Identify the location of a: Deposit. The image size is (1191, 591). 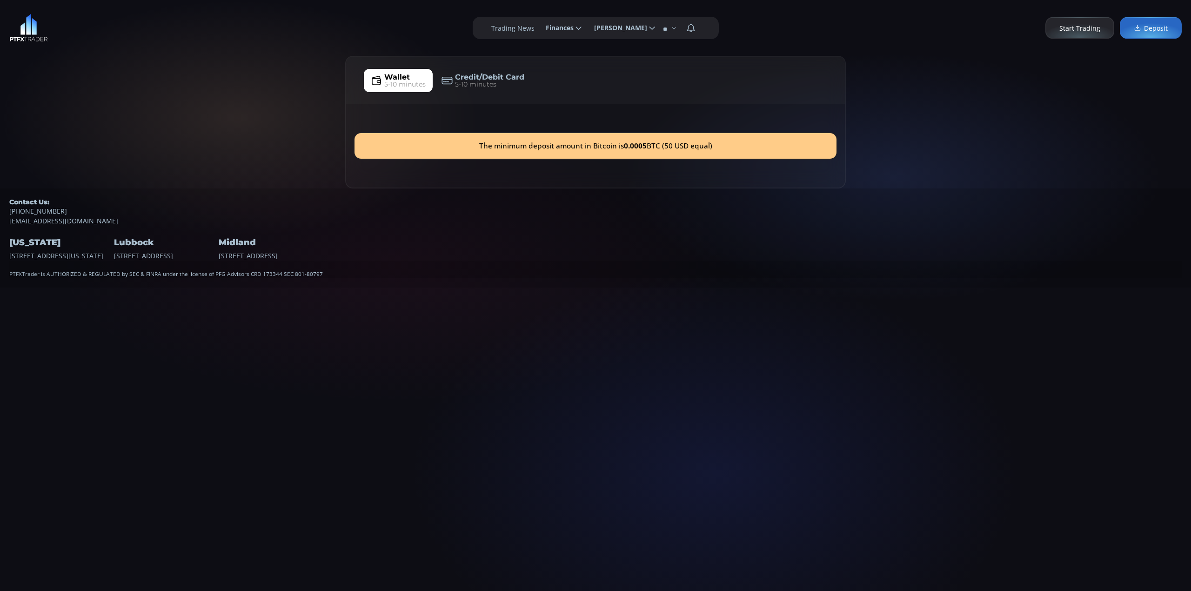
(1151, 28).